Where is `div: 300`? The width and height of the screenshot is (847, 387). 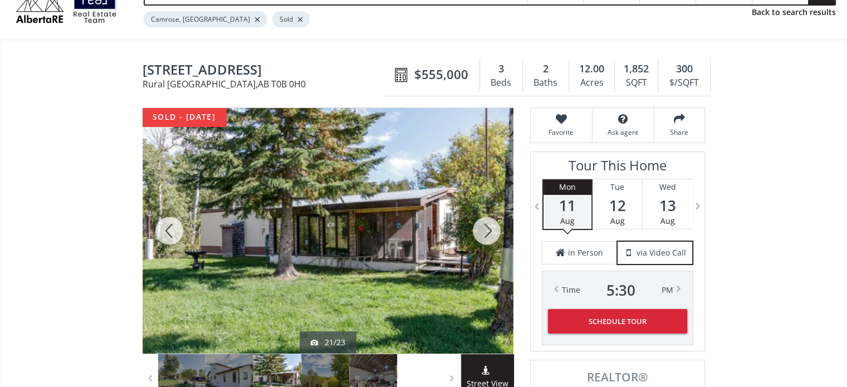
div: 300 is located at coordinates (684, 69).